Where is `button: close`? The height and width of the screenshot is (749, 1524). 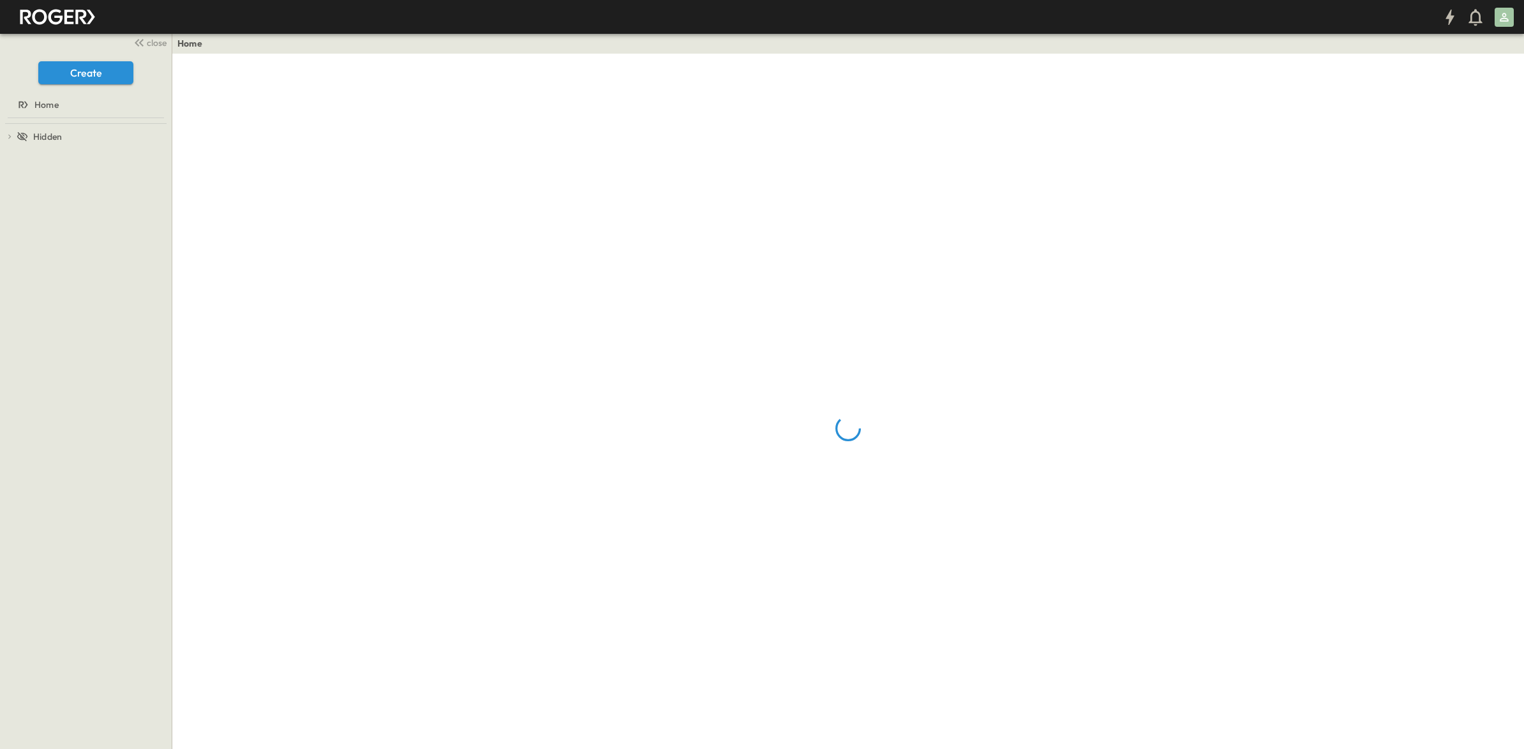 button: close is located at coordinates (149, 42).